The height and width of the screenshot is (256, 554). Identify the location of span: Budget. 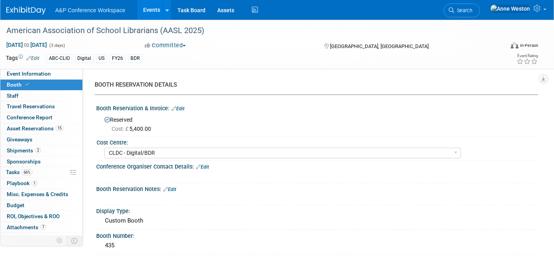
(15, 205).